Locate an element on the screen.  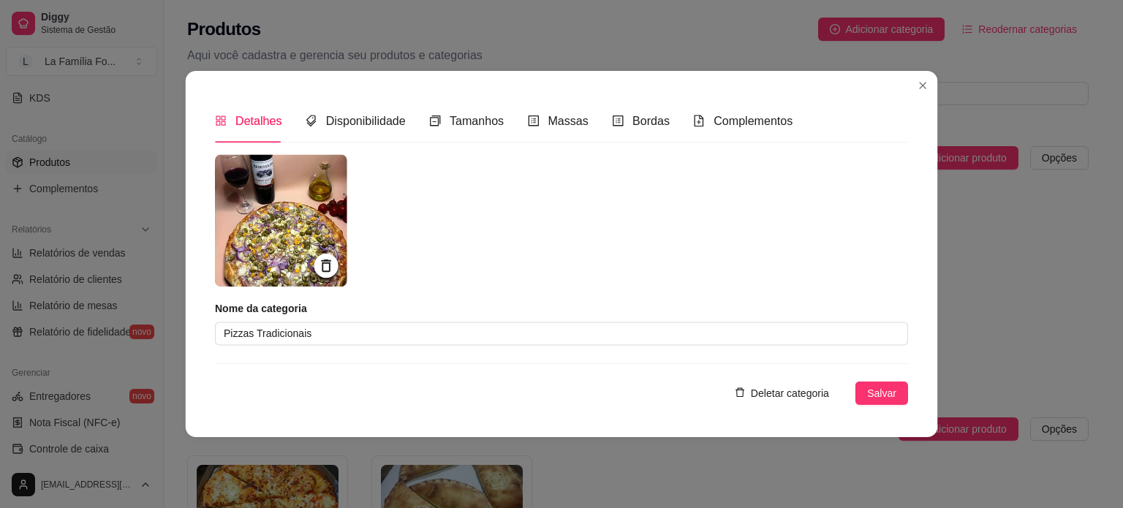
img: logo da loja is located at coordinates (281, 220).